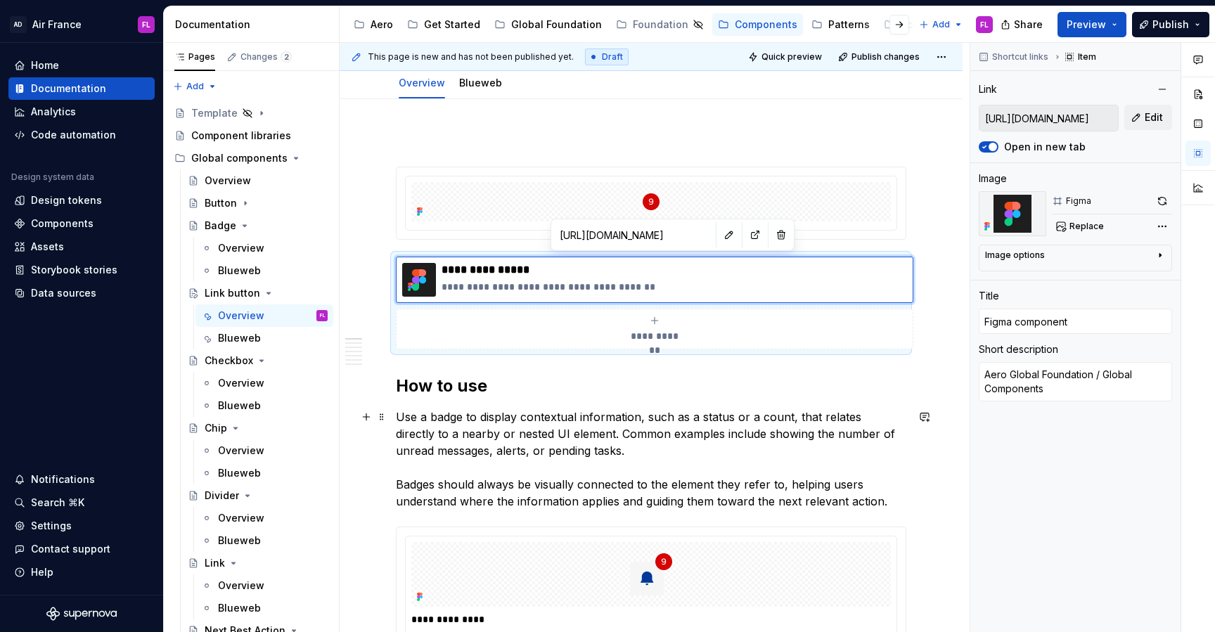  Describe the element at coordinates (58, 503) in the screenshot. I see `div: Search ⌘K` at that location.